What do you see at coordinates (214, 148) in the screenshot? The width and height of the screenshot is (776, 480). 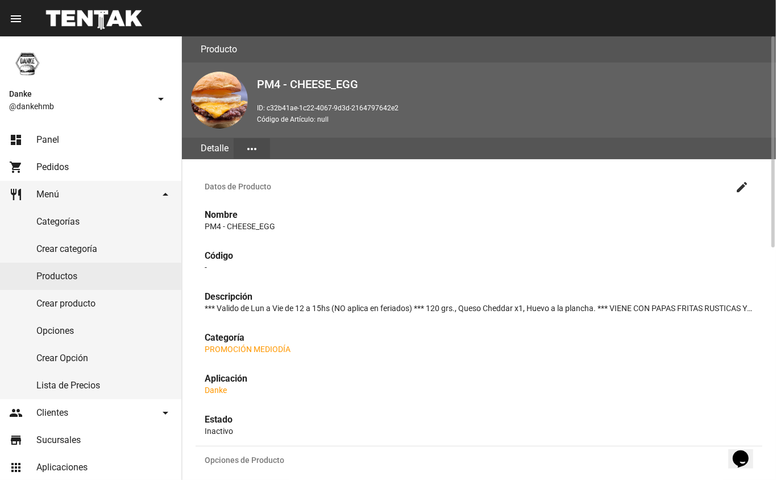 I see `div: Detalle` at bounding box center [214, 148].